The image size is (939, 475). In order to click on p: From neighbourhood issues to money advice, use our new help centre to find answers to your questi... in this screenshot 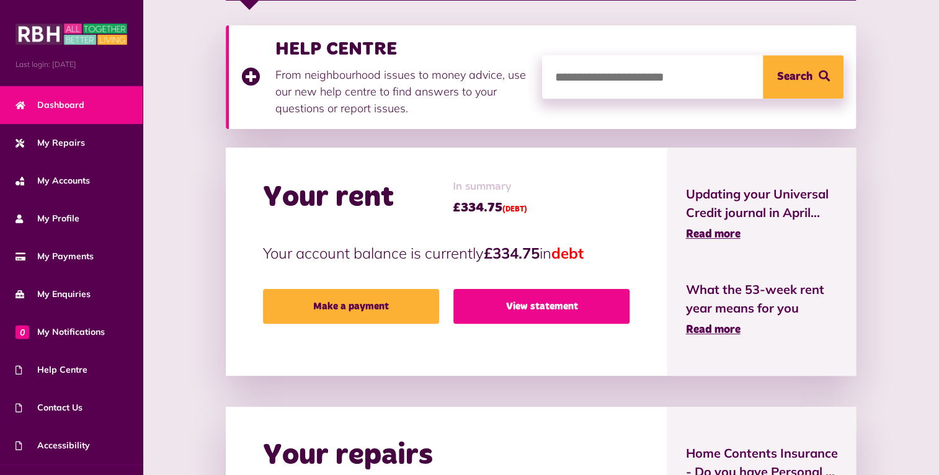, I will do `click(402, 91)`.